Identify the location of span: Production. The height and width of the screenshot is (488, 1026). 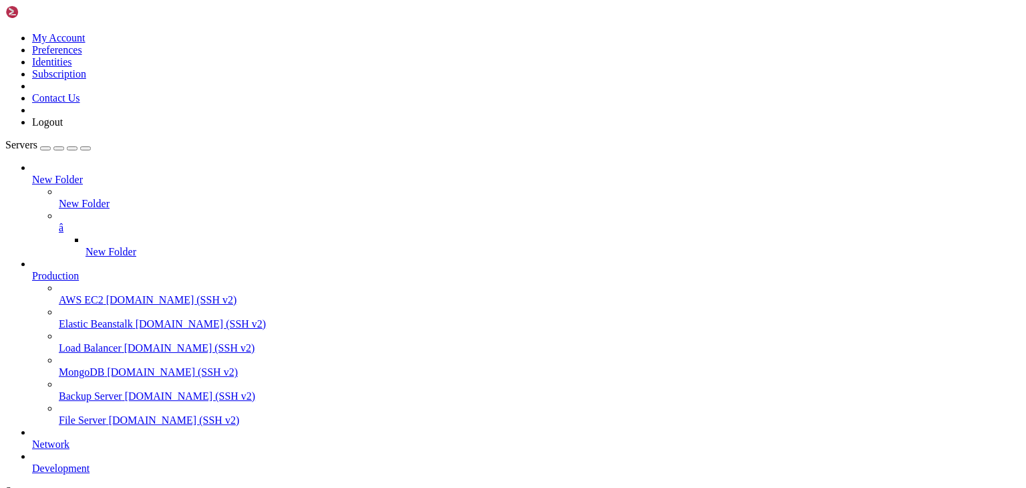
(55, 275).